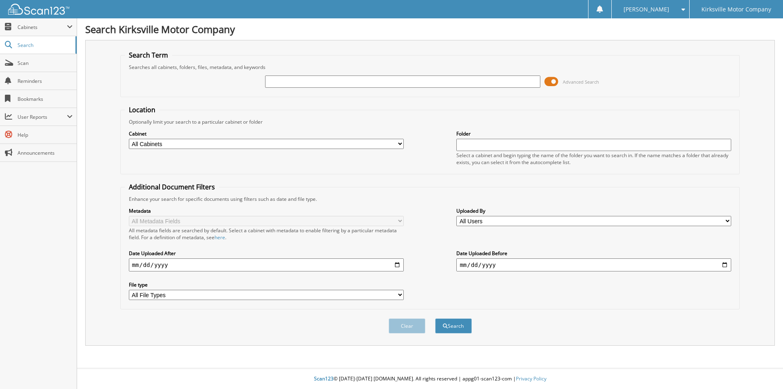 Image resolution: width=783 pixels, height=389 pixels. Describe the element at coordinates (594, 265) in the screenshot. I see `input: end` at that location.